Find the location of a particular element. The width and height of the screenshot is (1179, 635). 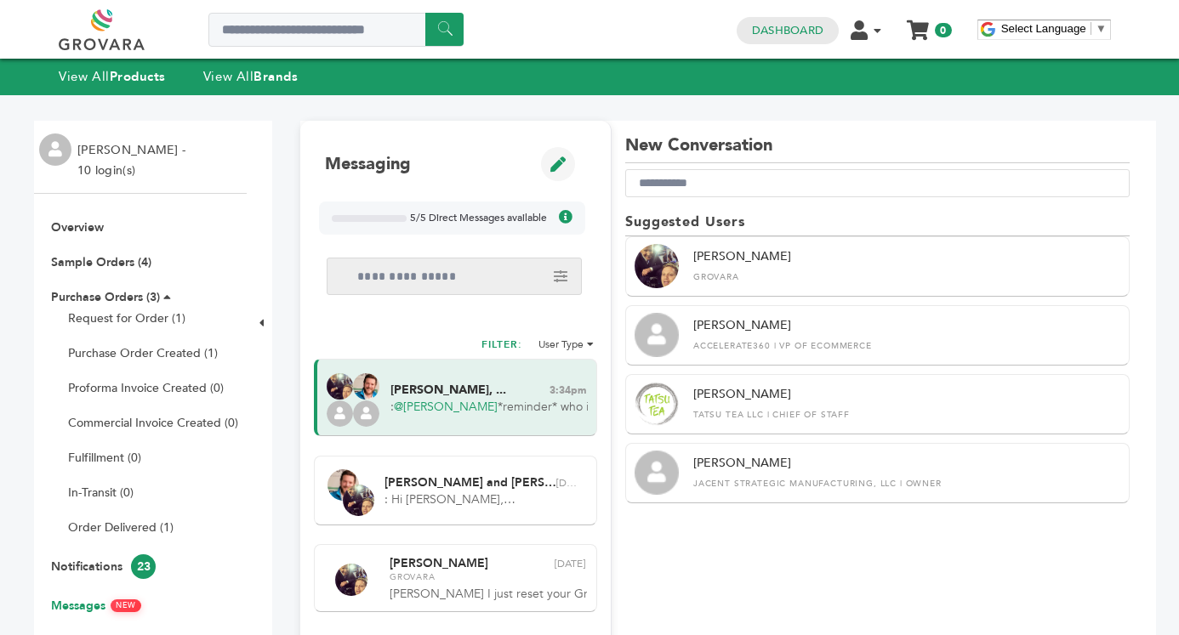

h1: Messaging is located at coordinates (367, 164).